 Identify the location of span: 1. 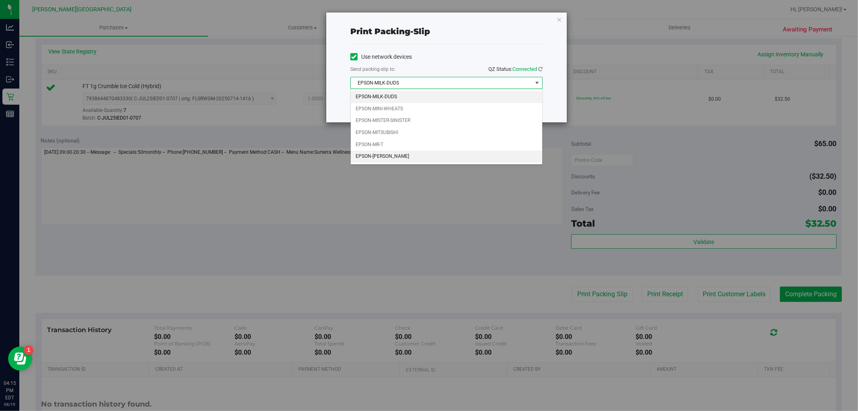
(5, 4).